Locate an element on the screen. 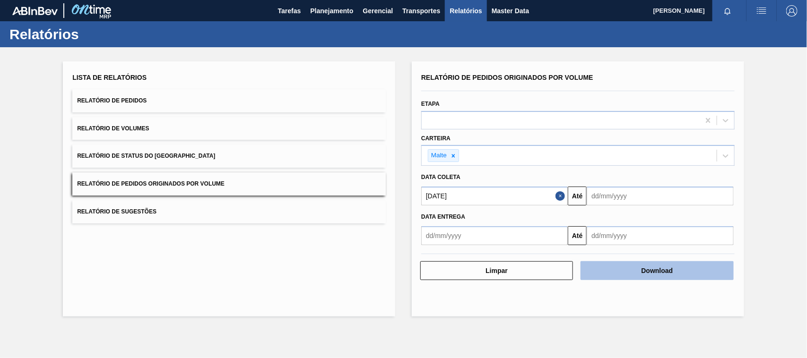 The height and width of the screenshot is (358, 807). span: Relatórios is located at coordinates (466, 11).